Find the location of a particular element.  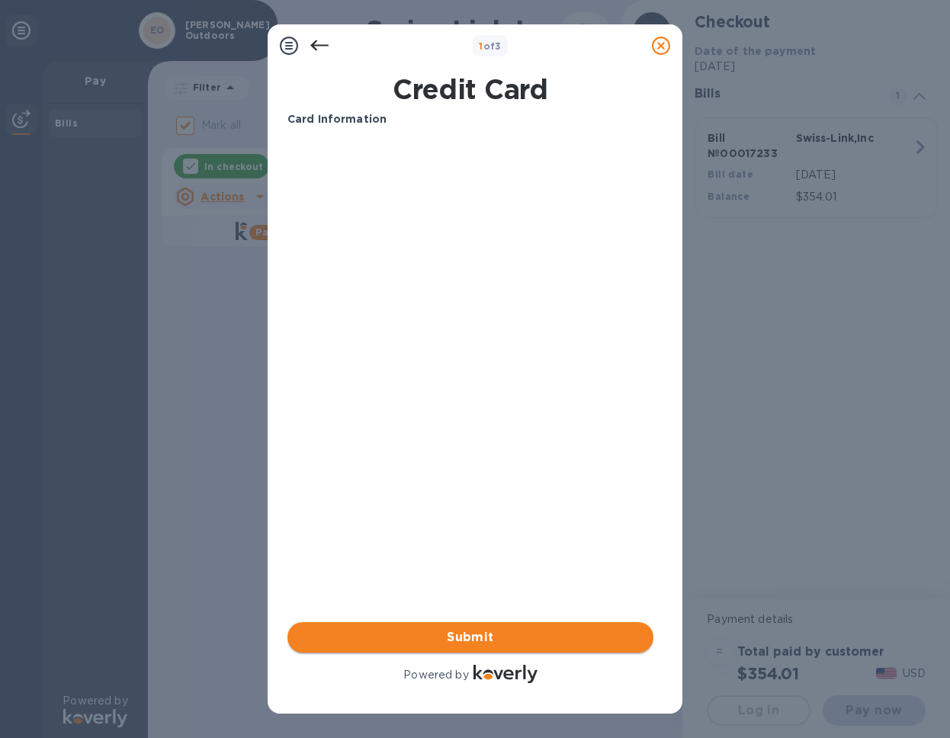

h1: Credit Card is located at coordinates (471, 89).